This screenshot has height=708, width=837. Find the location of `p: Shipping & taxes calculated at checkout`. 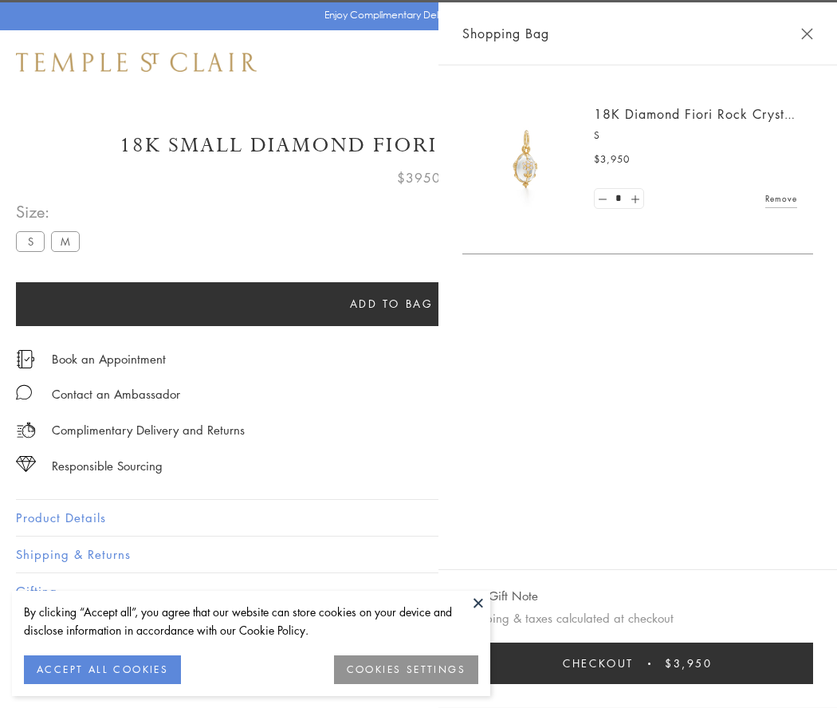

p: Shipping & taxes calculated at checkout is located at coordinates (638, 618).